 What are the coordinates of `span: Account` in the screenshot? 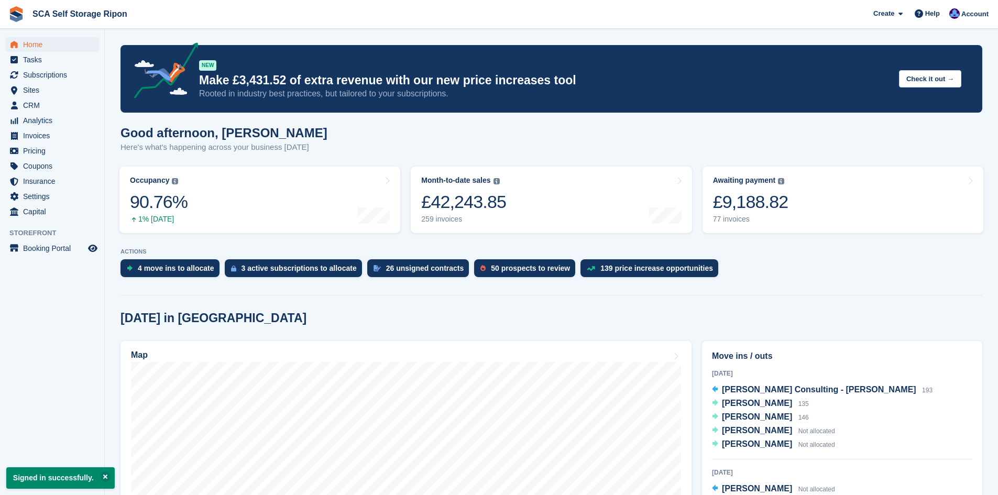 It's located at (975, 14).